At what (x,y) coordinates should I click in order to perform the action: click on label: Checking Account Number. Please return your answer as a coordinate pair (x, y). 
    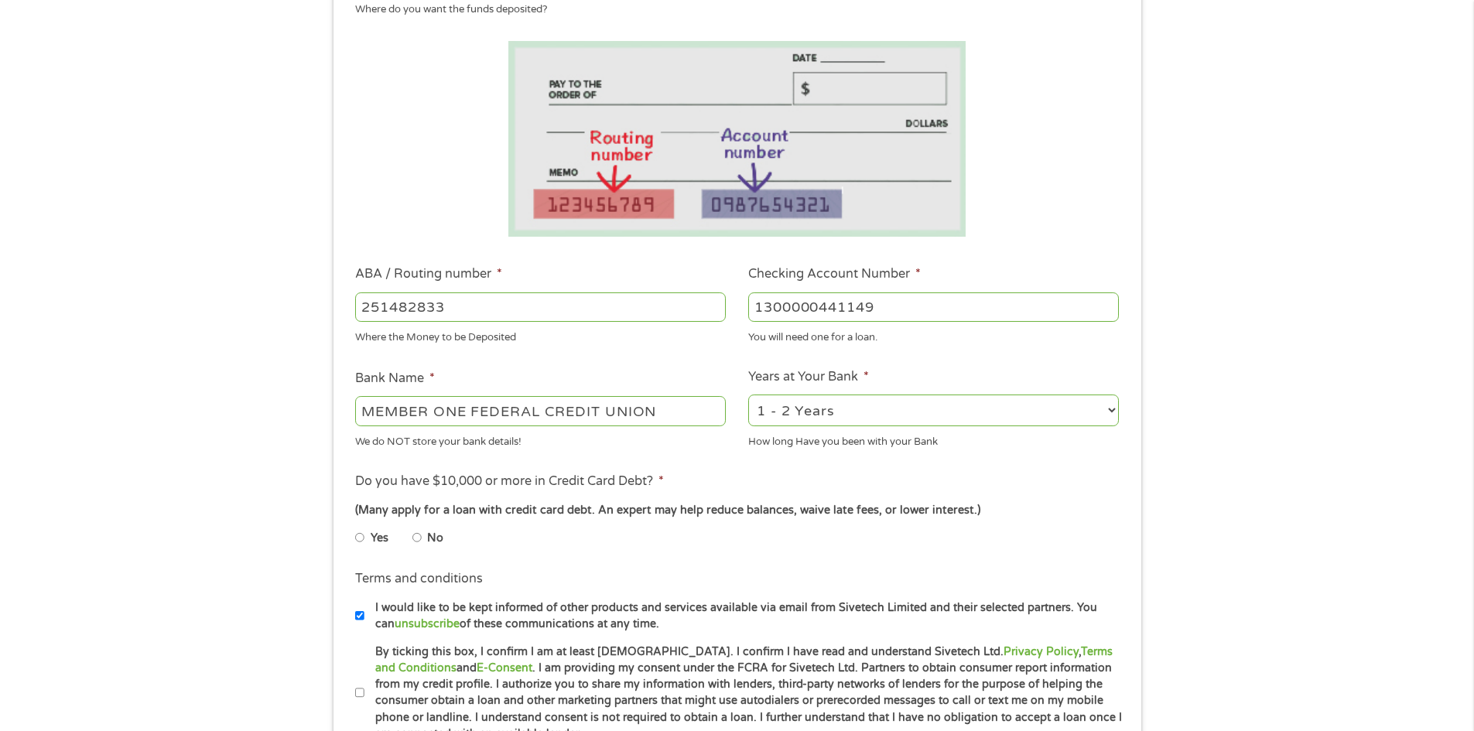
    Looking at the image, I should click on (834, 274).